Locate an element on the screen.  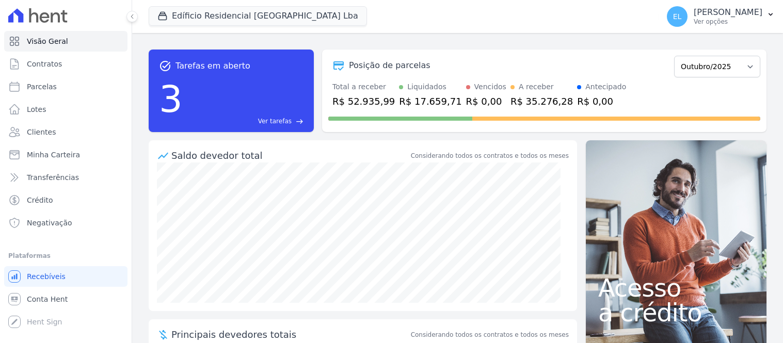
div: A receber is located at coordinates (536, 87).